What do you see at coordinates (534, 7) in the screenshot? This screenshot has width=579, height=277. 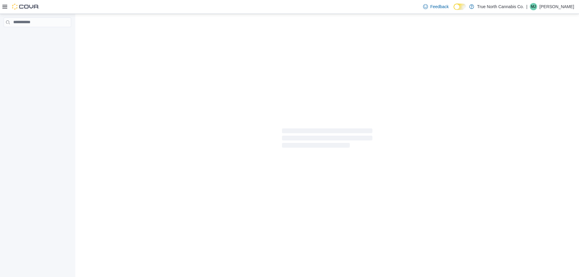 I see `div: Michael James Kozlof` at bounding box center [534, 7].